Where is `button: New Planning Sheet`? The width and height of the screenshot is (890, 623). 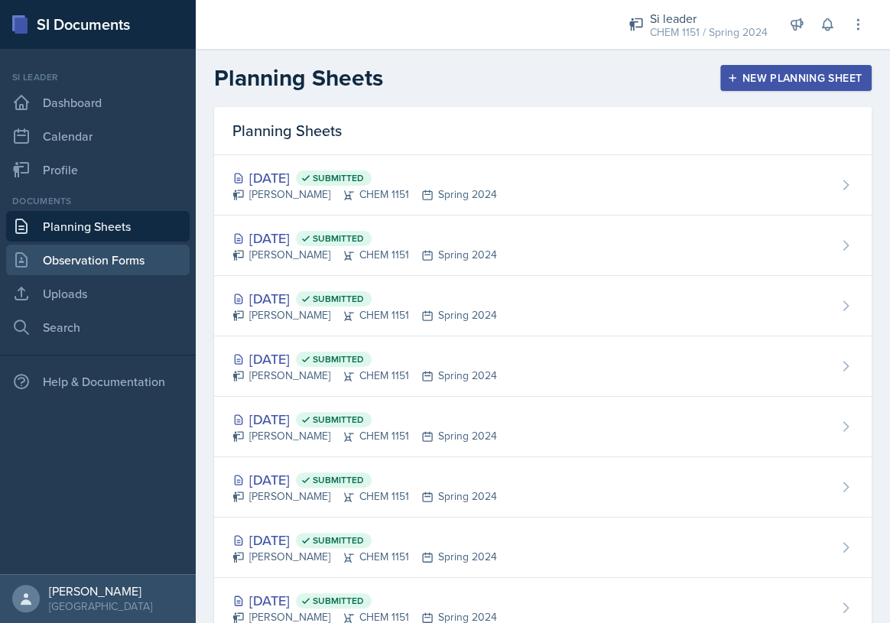 button: New Planning Sheet is located at coordinates (796, 78).